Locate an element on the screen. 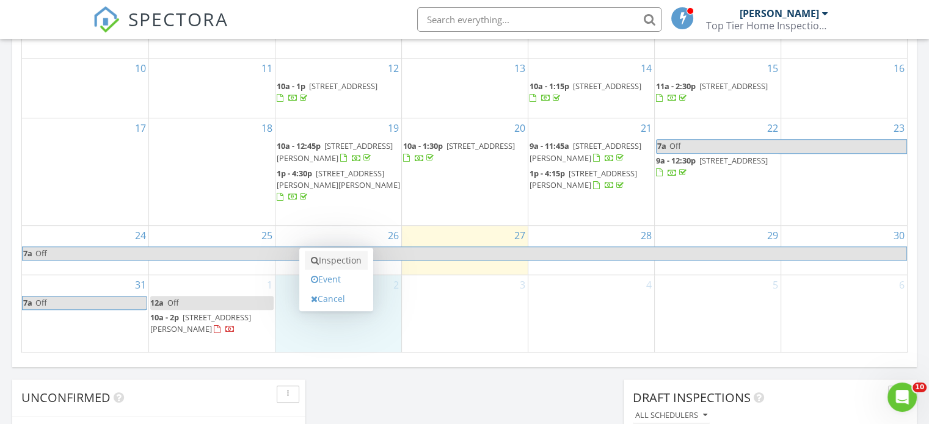  span: 1p - 4:15p is located at coordinates (547, 173).